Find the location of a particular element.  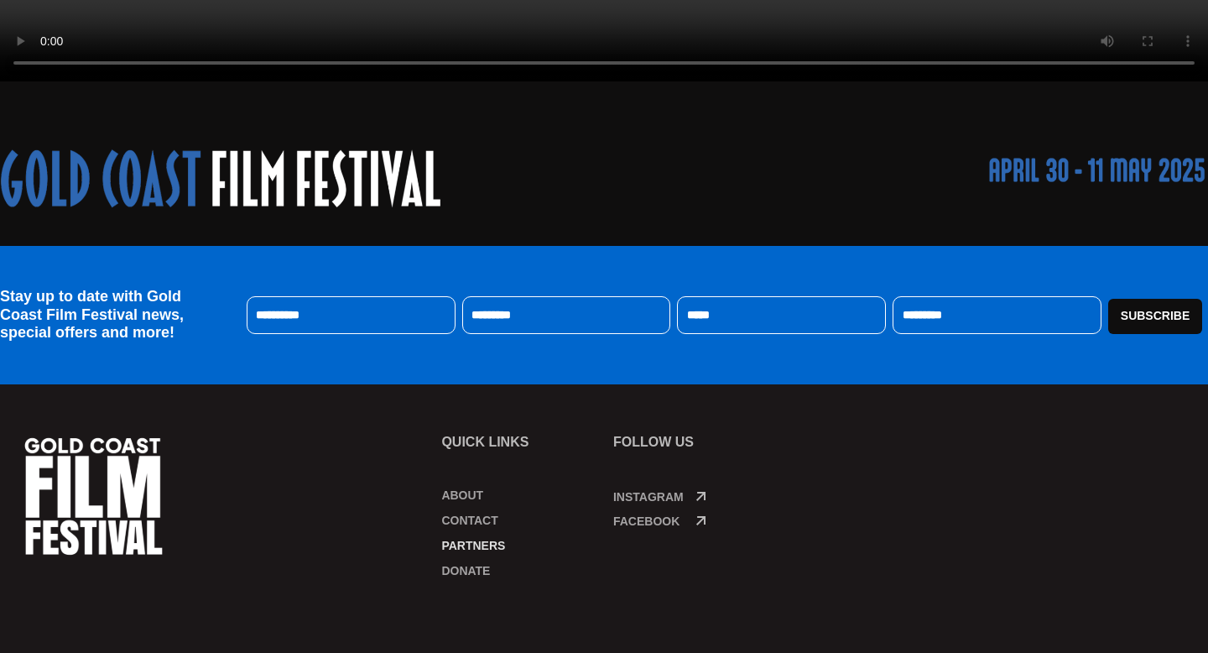

span: Subscribe is located at coordinates (1155, 315).